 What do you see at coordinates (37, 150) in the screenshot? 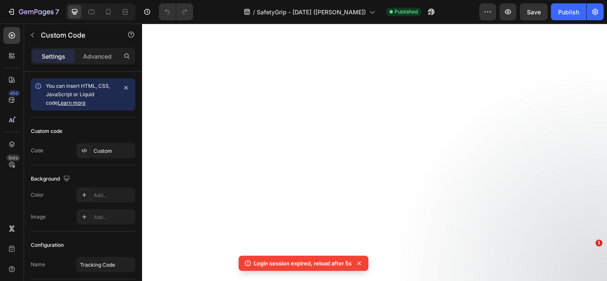
I see `div: Code` at bounding box center [37, 150].